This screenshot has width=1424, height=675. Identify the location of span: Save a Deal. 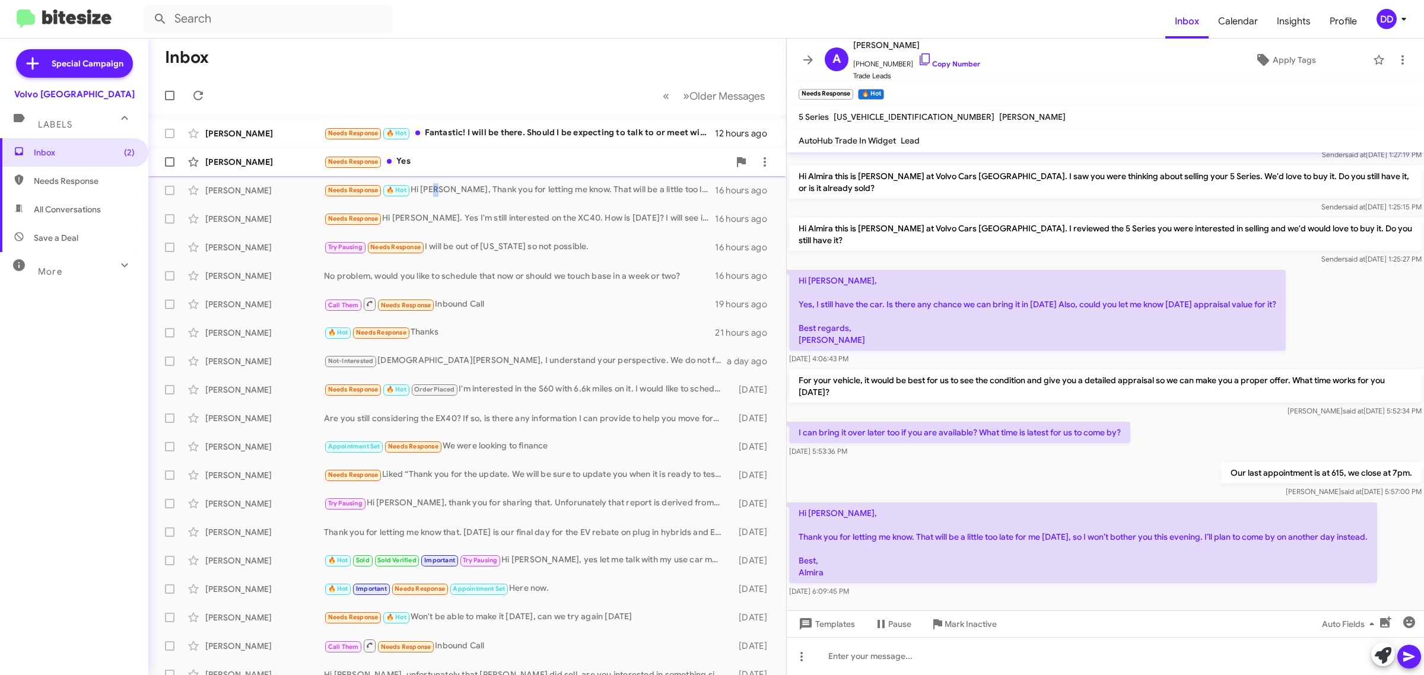
(56, 238).